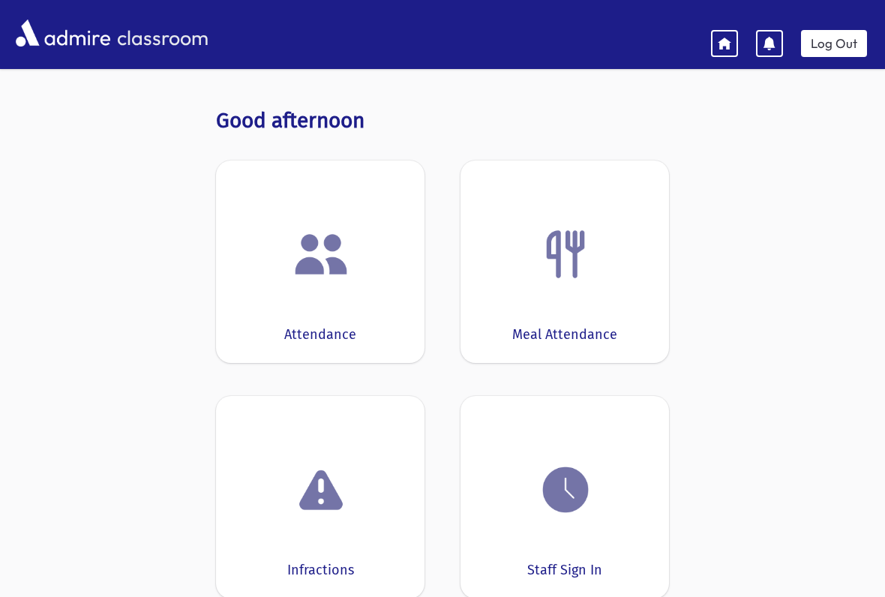 The image size is (885, 597). I want to click on img: clock.png, so click(566, 490).